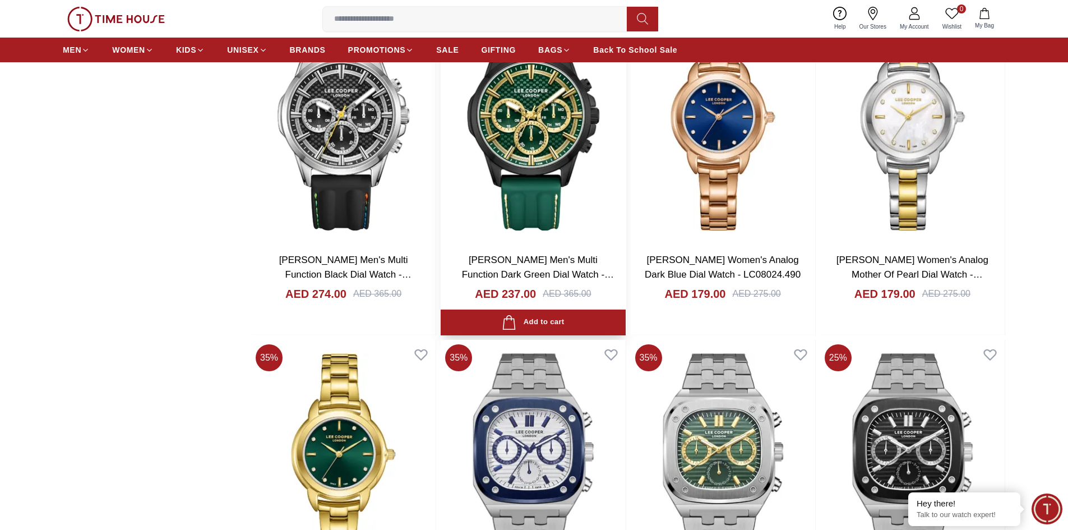 This screenshot has height=530, width=1068. What do you see at coordinates (550, 50) in the screenshot?
I see `span: BAGS` at bounding box center [550, 50].